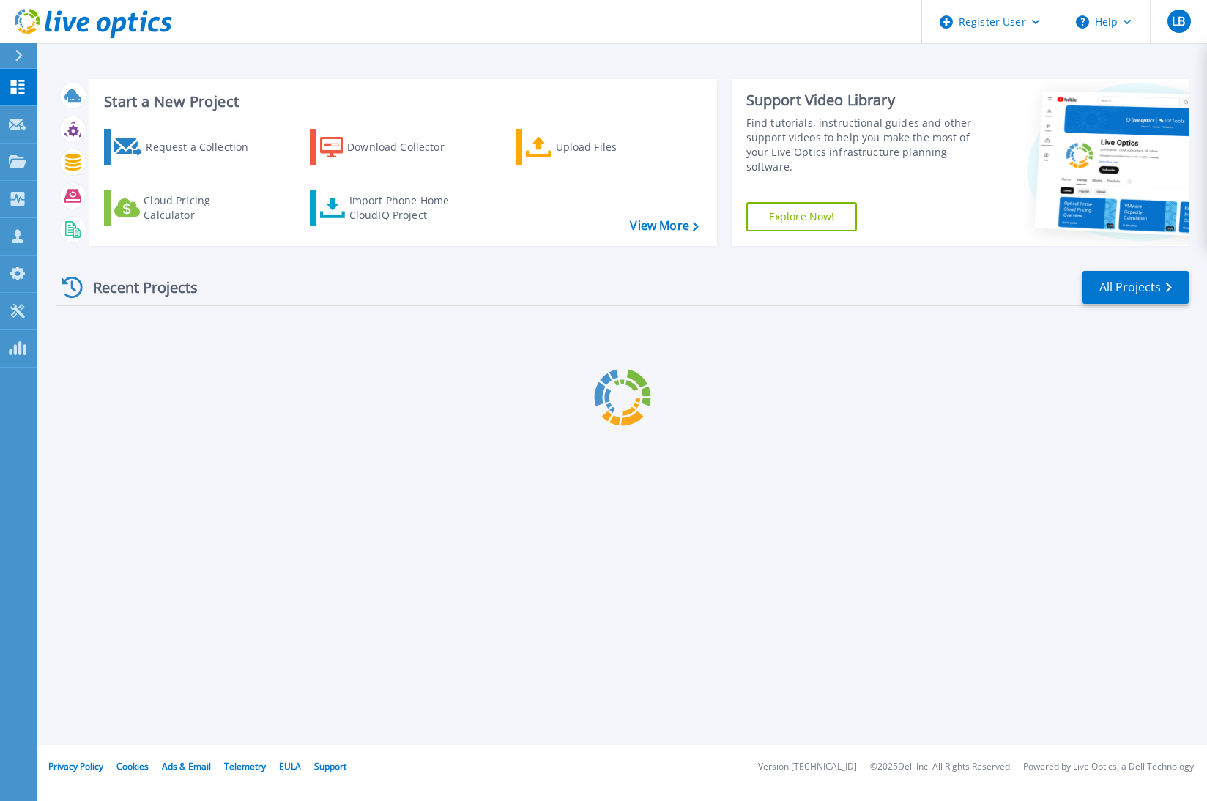  Describe the element at coordinates (861, 100) in the screenshot. I see `div: Support Video Library` at that location.